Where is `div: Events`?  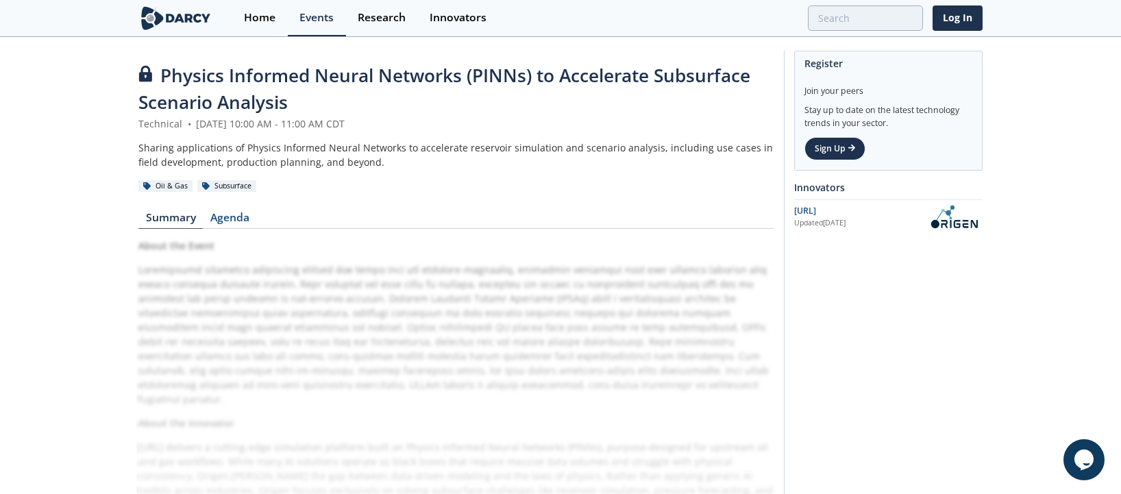
div: Events is located at coordinates (317, 18).